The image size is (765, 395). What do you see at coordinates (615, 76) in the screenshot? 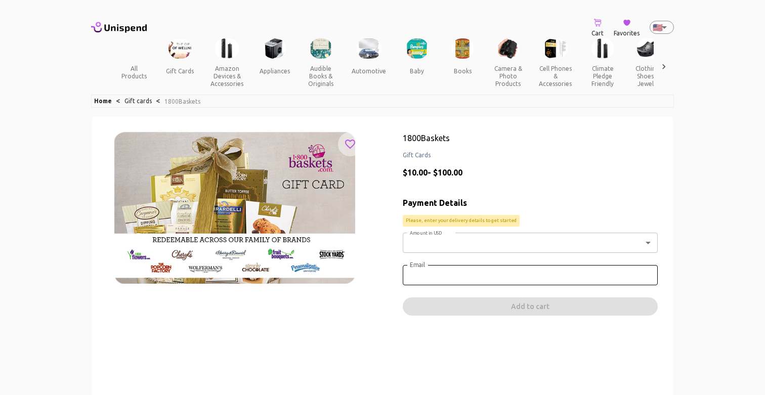
I see `button: climate pledge friendly` at bounding box center [615, 76].